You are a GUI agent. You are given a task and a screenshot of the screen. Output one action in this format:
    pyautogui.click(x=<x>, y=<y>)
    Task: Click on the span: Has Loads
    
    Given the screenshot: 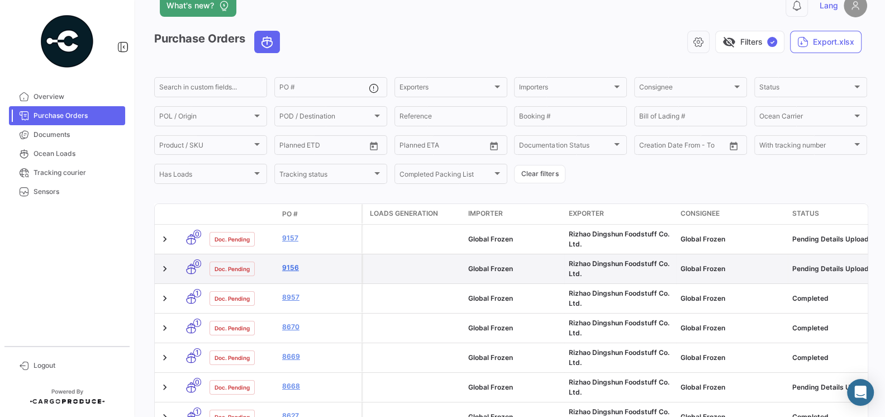 What is the action you would take?
    pyautogui.click(x=206, y=175)
    